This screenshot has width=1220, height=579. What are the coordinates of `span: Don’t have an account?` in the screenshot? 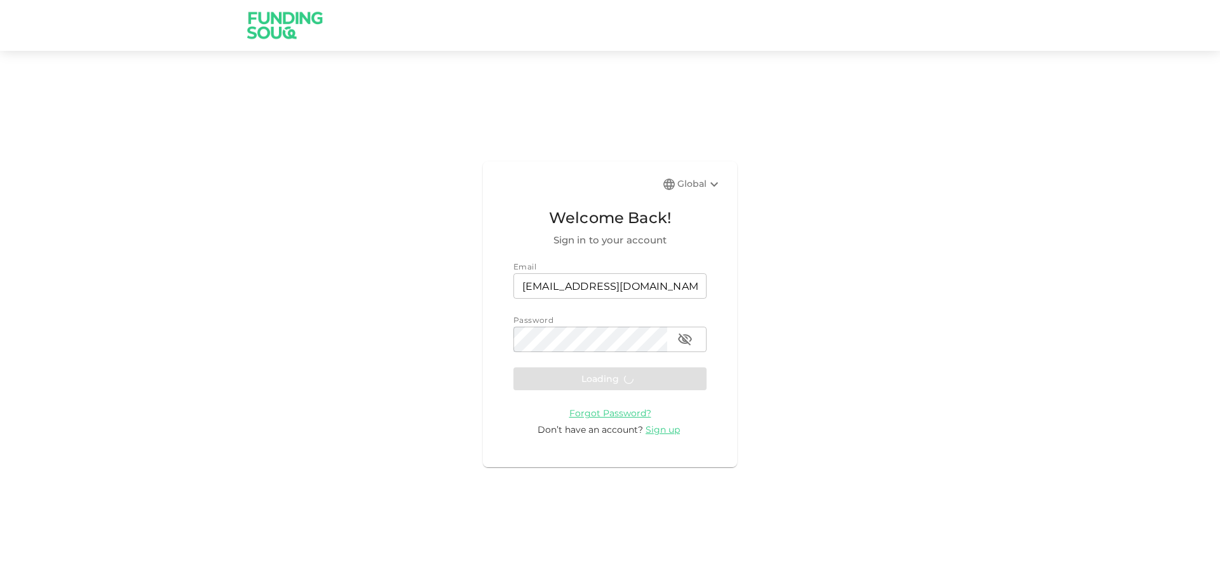 It's located at (590, 430).